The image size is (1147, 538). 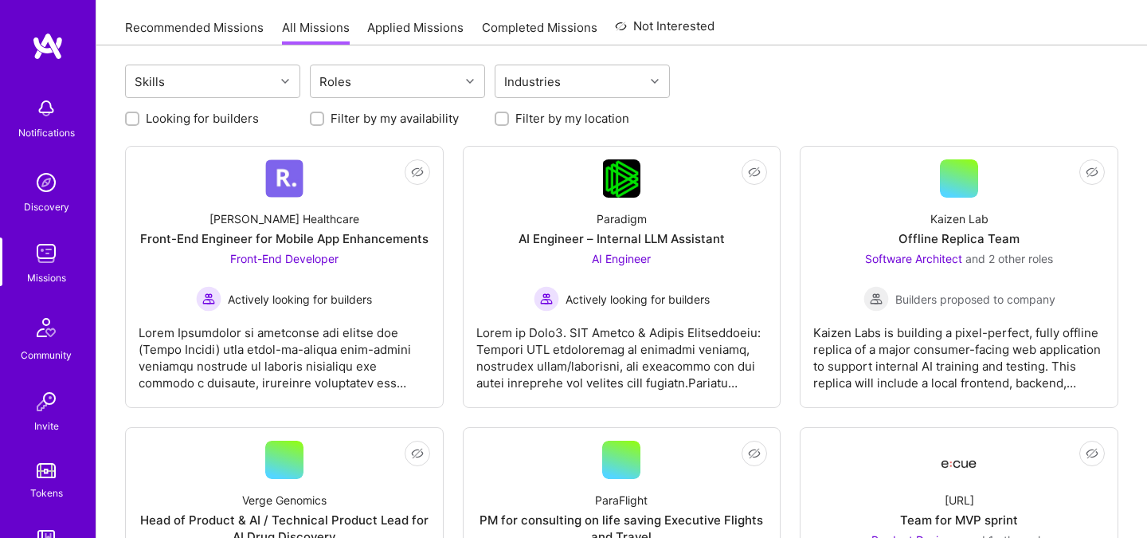 I want to click on img: Invite, so click(x=46, y=401).